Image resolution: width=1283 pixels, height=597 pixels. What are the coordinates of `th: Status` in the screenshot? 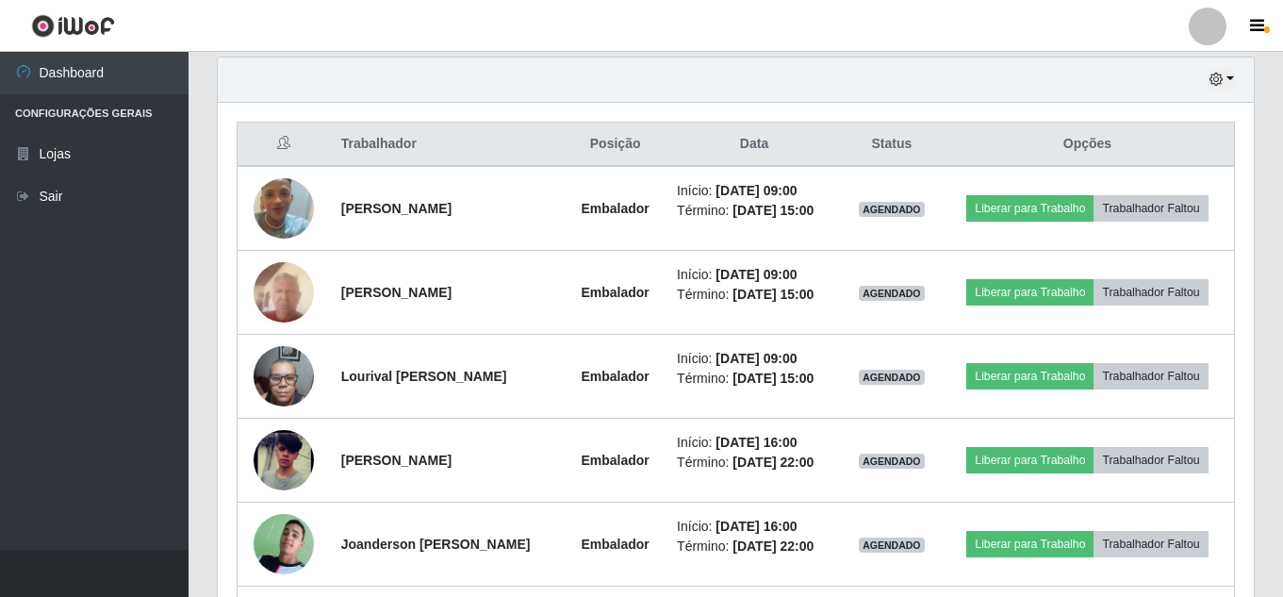 It's located at (891, 144).